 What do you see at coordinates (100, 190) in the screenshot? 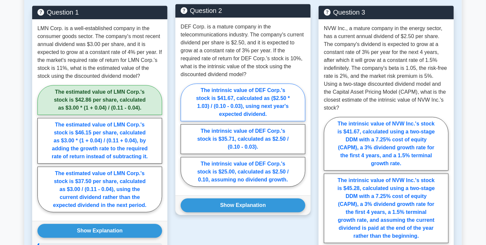
I see `label: The estimated value of LMN Corp.'s stock is $37.50 per share, calculated as $3.00 / (0.11 - 0.04)...` at bounding box center [100, 190].